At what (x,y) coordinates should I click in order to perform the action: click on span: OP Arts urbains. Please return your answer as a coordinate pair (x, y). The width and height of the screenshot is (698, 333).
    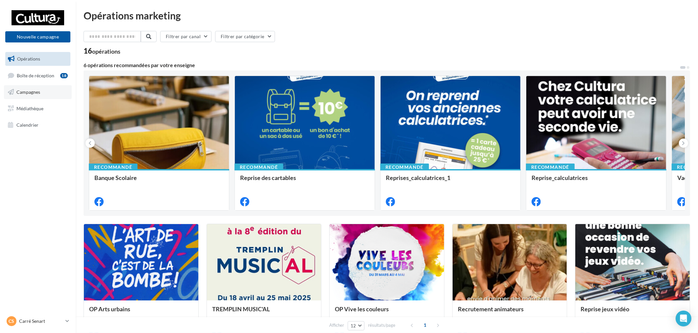
    Looking at the image, I should click on (109, 309).